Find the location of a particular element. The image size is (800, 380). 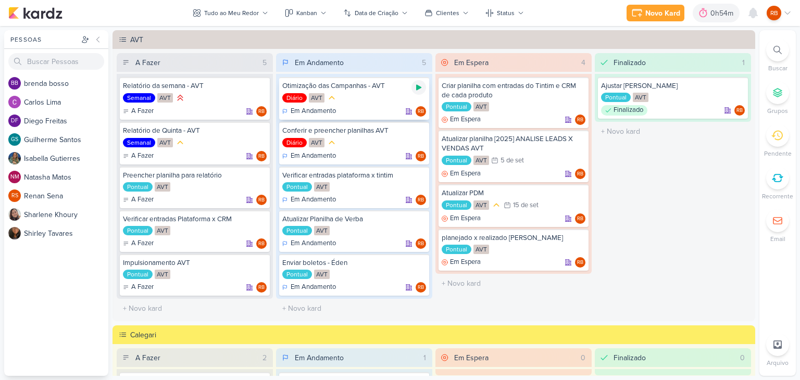

li: Ctrl + F is located at coordinates (777, 56).